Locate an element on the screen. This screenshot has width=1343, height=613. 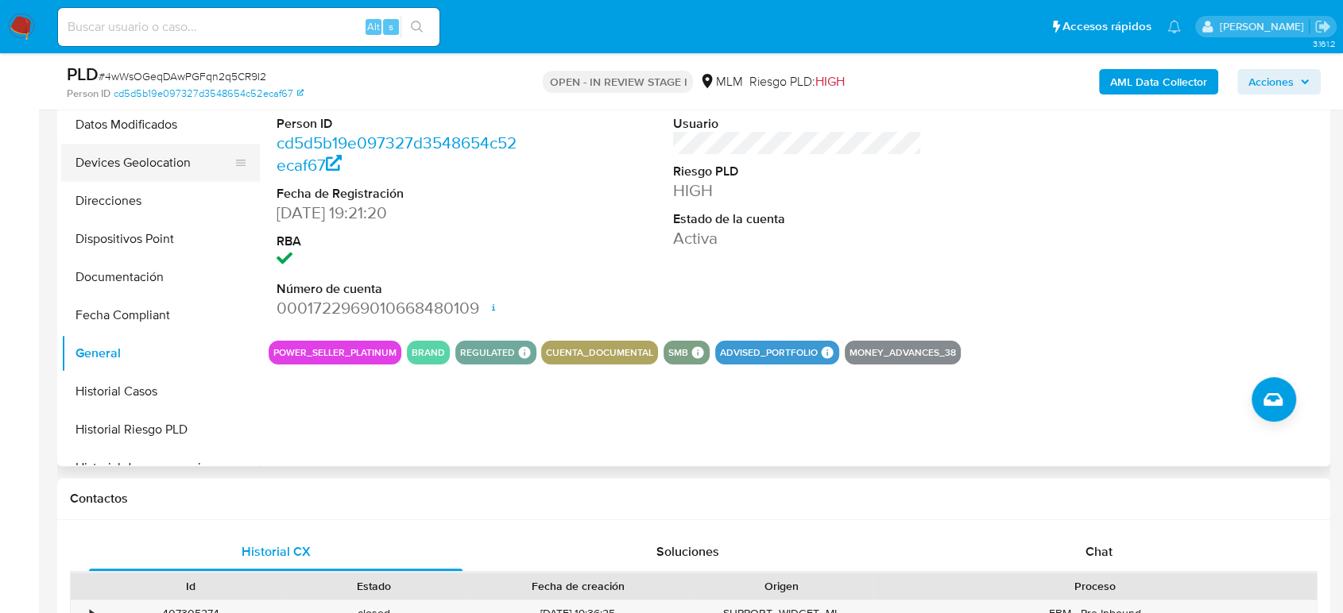
dt: Fecha de Registración is located at coordinates (400, 194).